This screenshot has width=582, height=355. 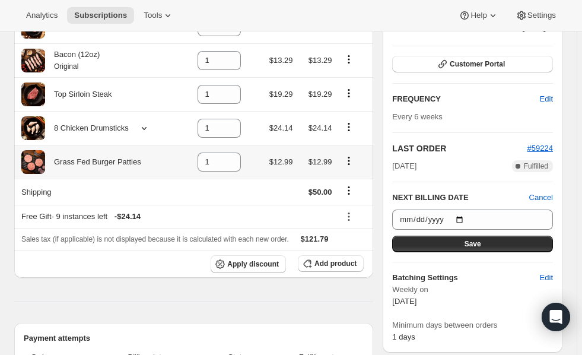 What do you see at coordinates (100, 15) in the screenshot?
I see `span: Subscriptions` at bounding box center [100, 15].